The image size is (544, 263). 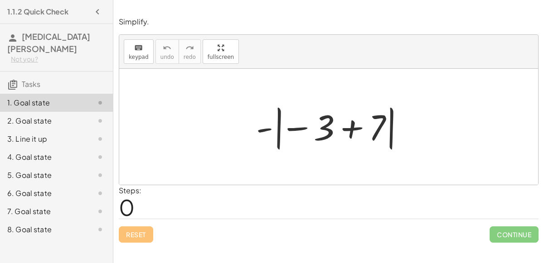 I want to click on i: redo, so click(x=189, y=48).